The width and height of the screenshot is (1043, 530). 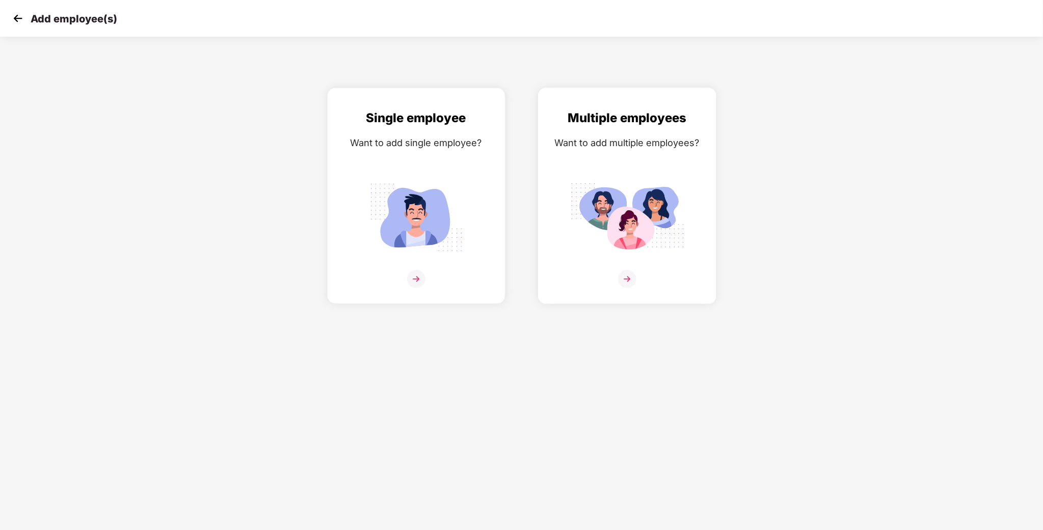 I want to click on div: Want to add multiple employees?, so click(x=627, y=143).